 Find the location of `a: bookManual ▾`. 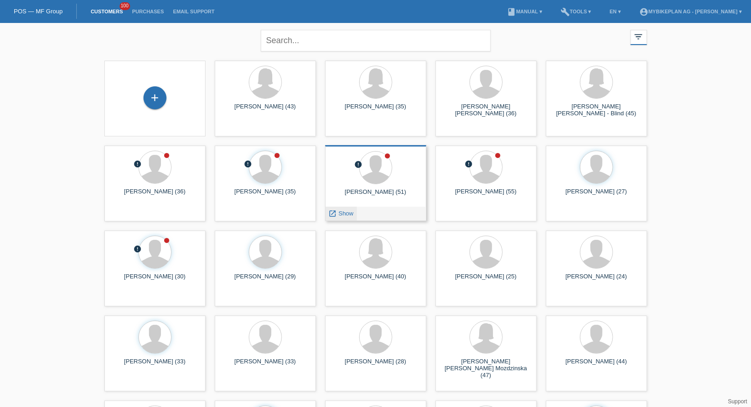

a: bookManual ▾ is located at coordinates (524, 11).